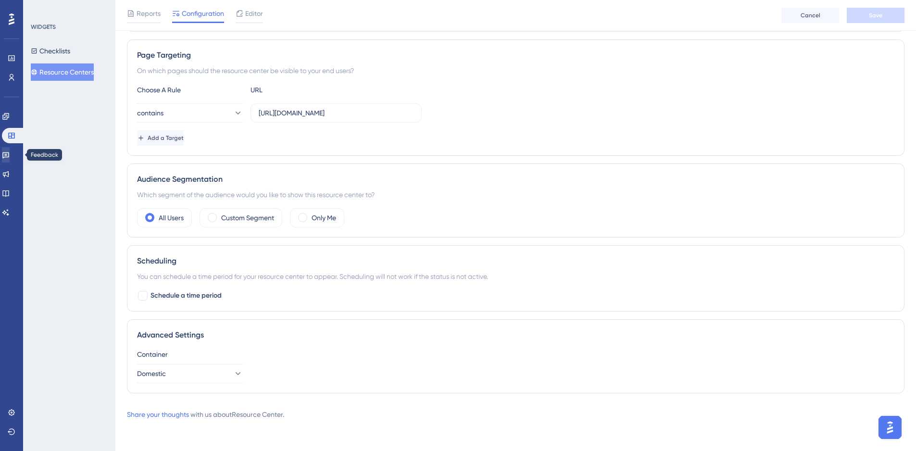  What do you see at coordinates (190, 373) in the screenshot?
I see `button: Domestic` at bounding box center [190, 373].